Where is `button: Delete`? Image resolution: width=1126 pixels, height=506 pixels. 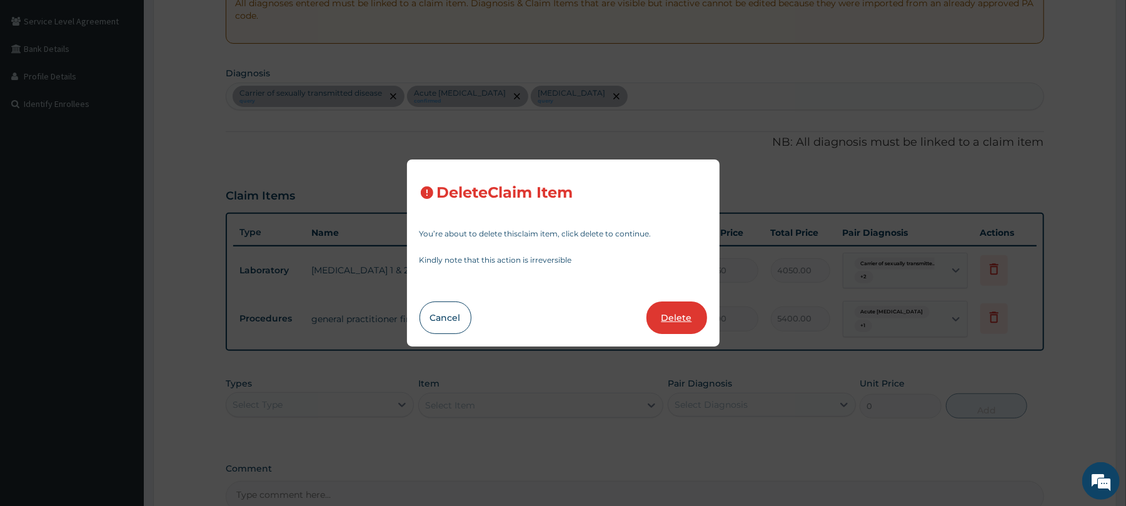 button: Delete is located at coordinates (676, 318).